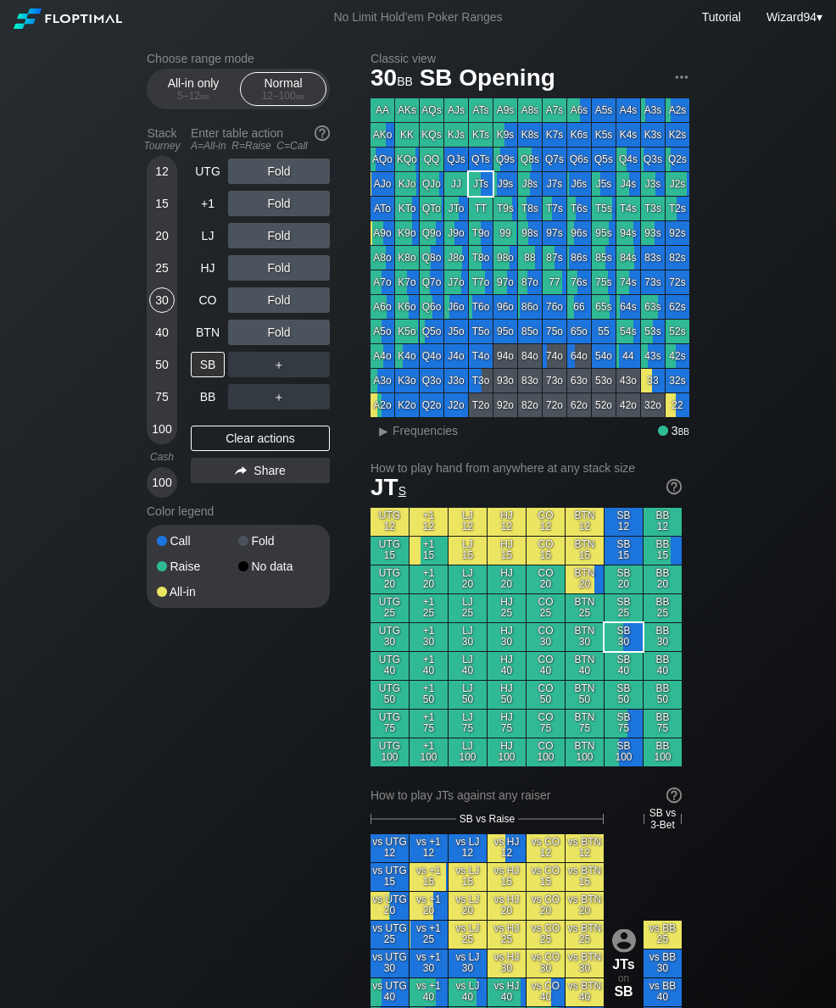 This screenshot has height=1008, width=836. Describe the element at coordinates (554, 282) in the screenshot. I see `div: 77` at that location.